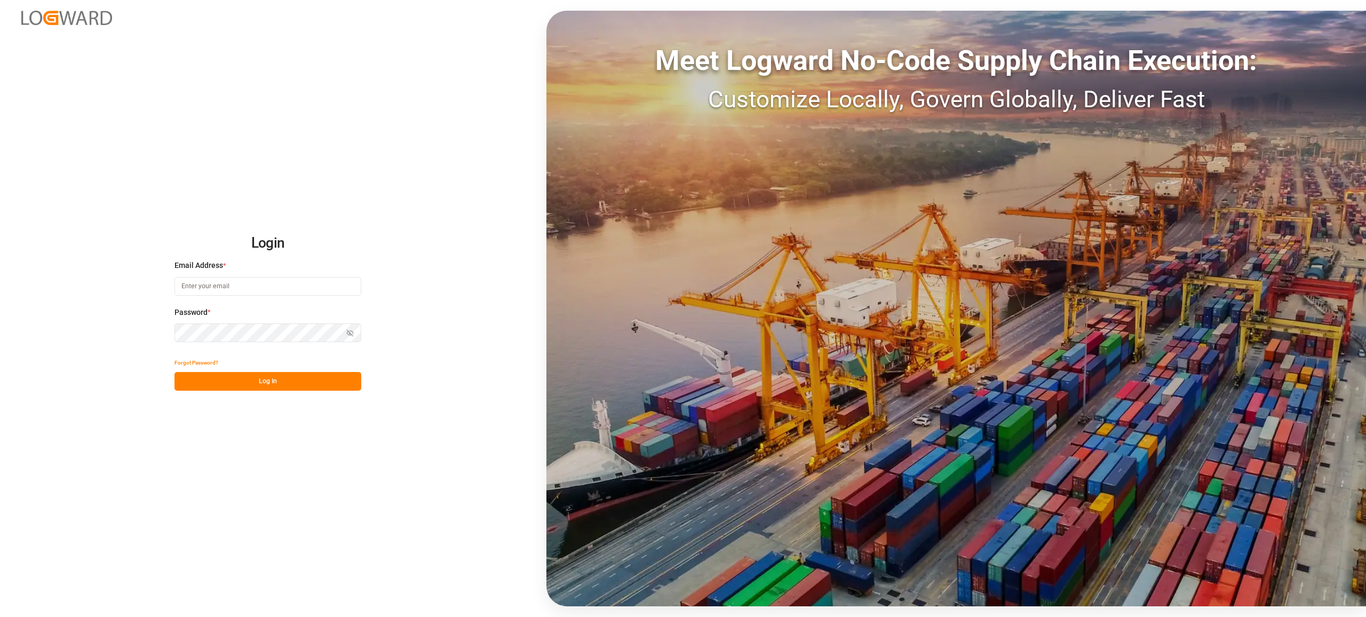 Image resolution: width=1366 pixels, height=617 pixels. What do you see at coordinates (956, 99) in the screenshot?
I see `div: Customize Locally, Govern Globally, Deliver Fast` at bounding box center [956, 99].